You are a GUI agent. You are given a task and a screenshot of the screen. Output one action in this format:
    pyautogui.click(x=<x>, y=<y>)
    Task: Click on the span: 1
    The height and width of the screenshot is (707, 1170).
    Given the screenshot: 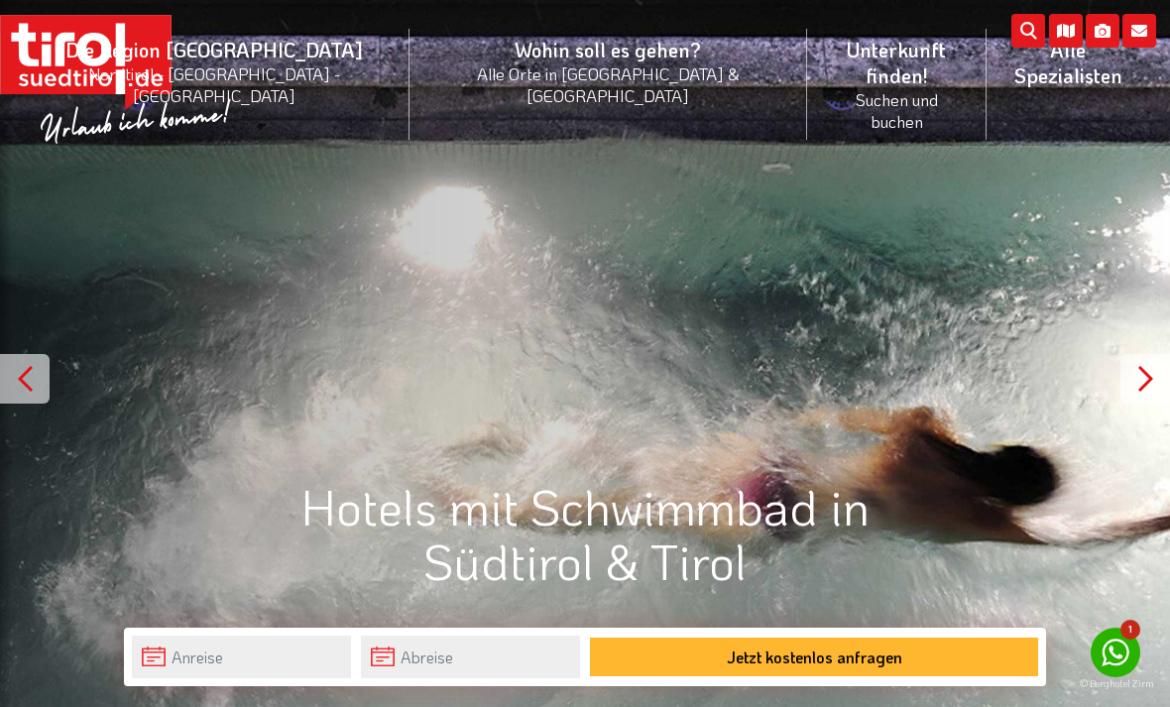 What is the action you would take?
    pyautogui.click(x=1130, y=629)
    